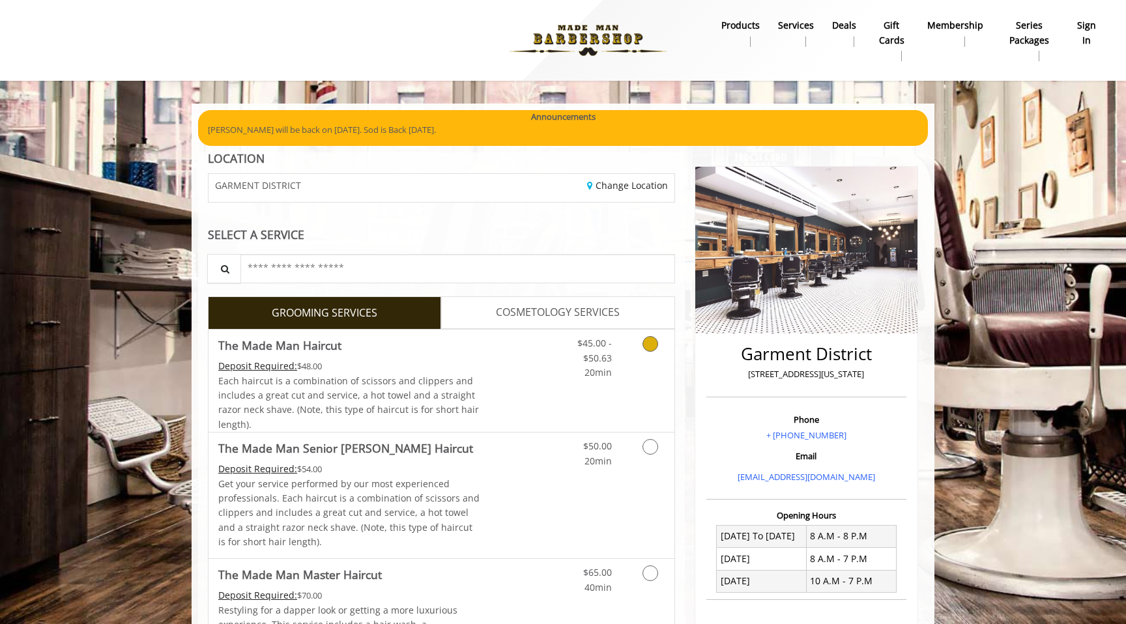 This screenshot has width=1126, height=624. What do you see at coordinates (796, 33) in the screenshot?
I see `a: ServicesServices` at bounding box center [796, 33].